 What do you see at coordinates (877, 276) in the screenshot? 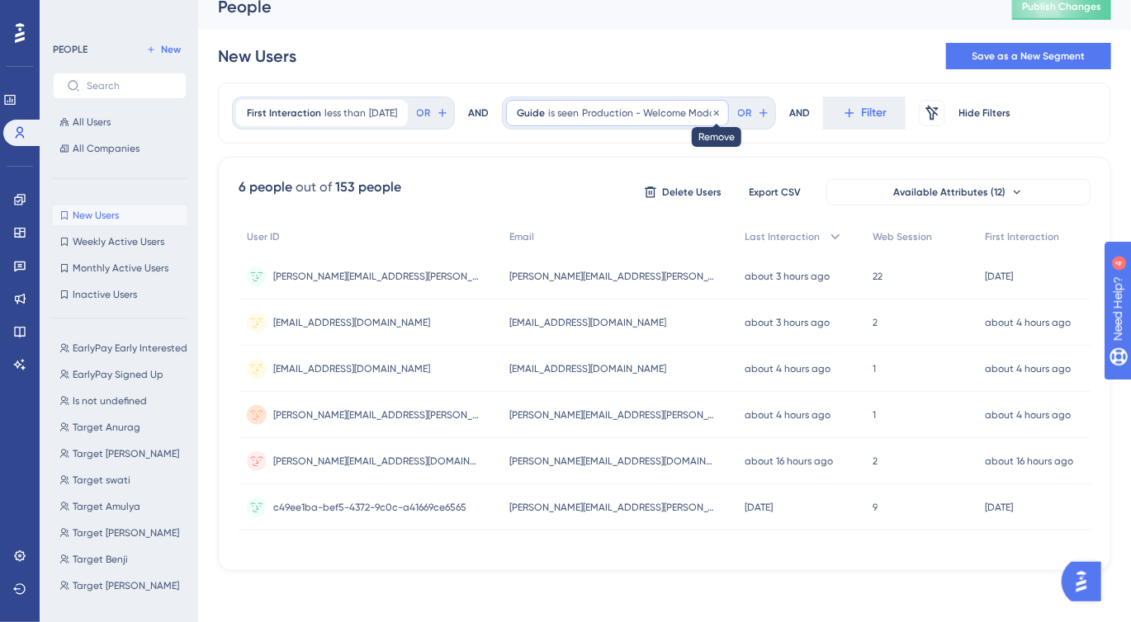
I see `span: 22` at bounding box center [877, 276].